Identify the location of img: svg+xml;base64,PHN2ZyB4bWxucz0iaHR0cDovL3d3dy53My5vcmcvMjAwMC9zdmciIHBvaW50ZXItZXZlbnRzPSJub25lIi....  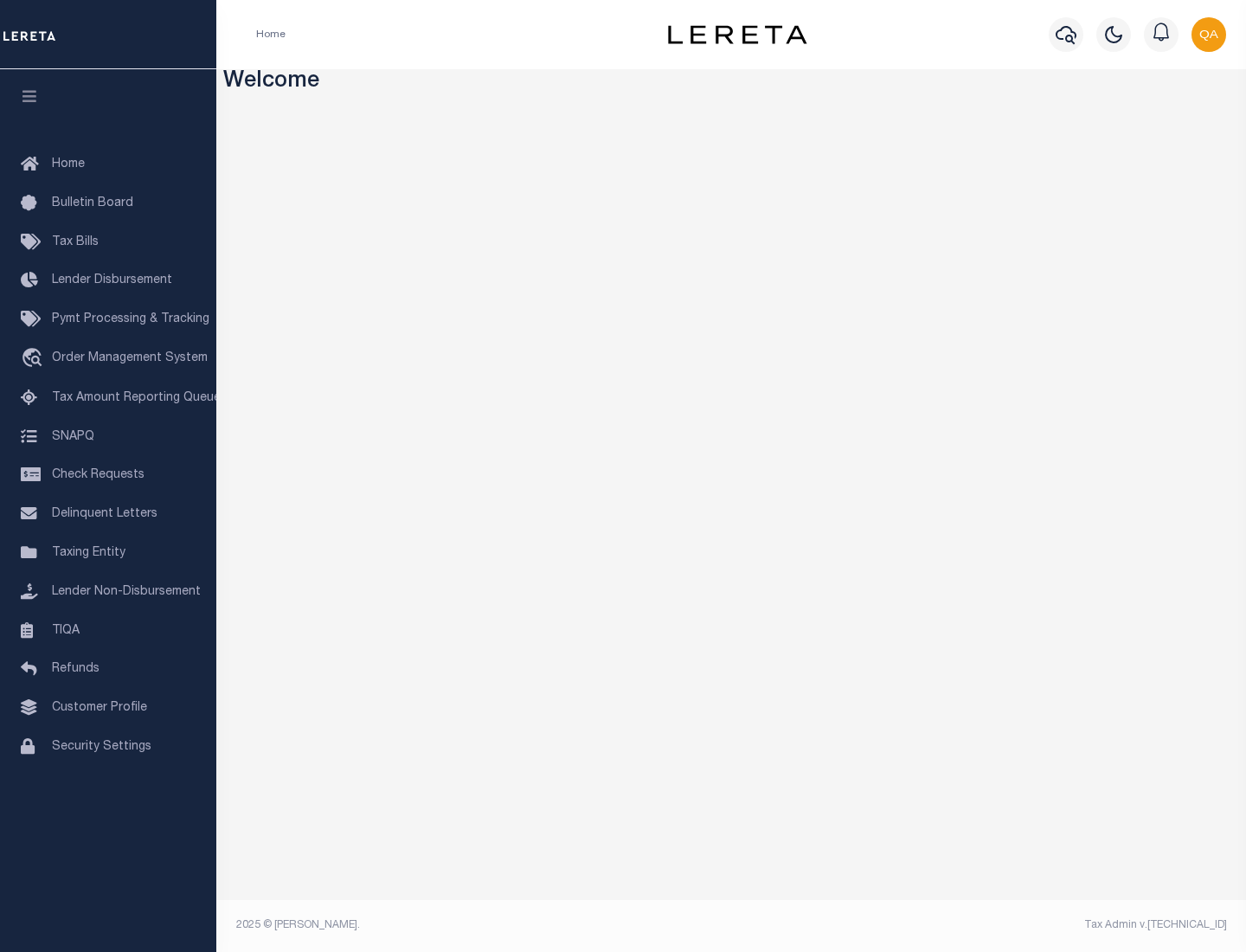
(1209, 35).